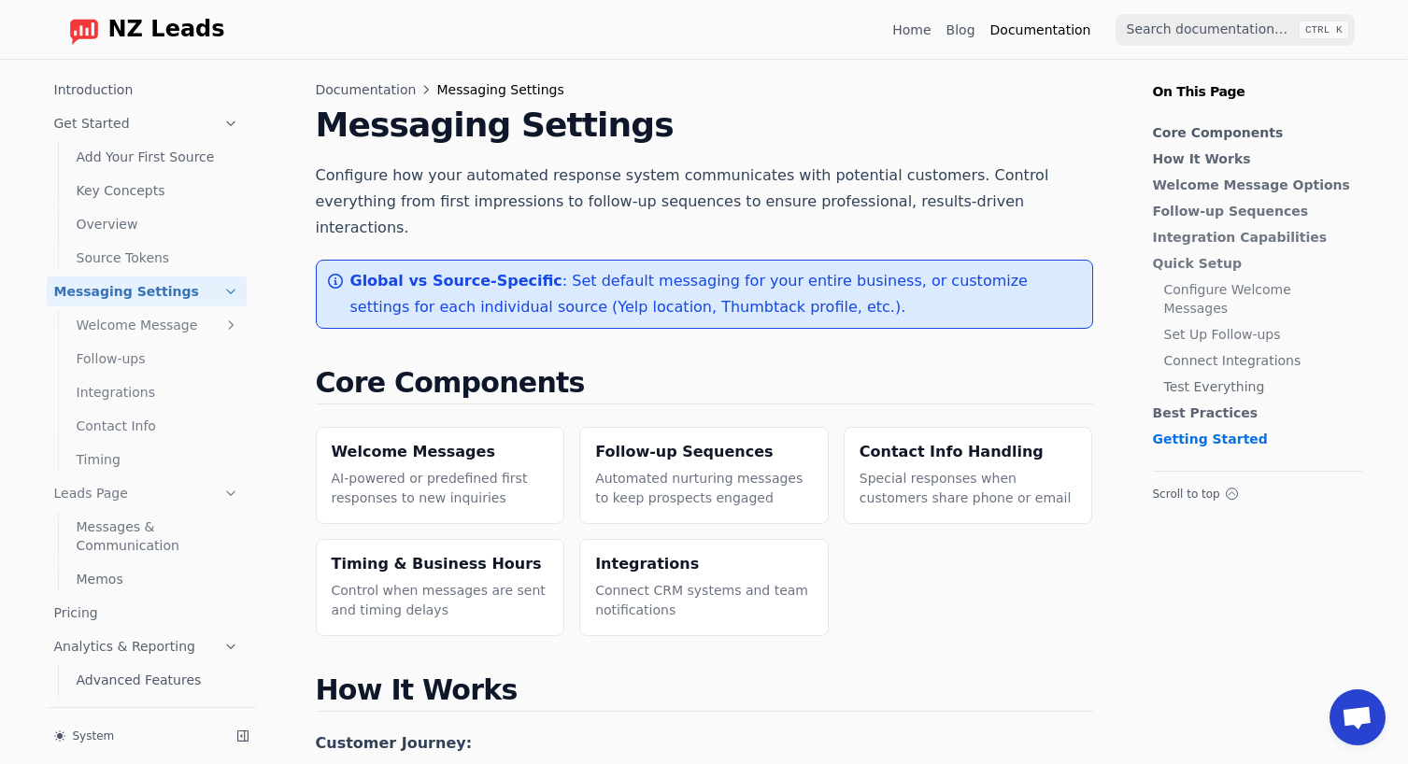 The height and width of the screenshot is (764, 1408). What do you see at coordinates (1253, 133) in the screenshot?
I see `a: Core Components` at bounding box center [1253, 133].